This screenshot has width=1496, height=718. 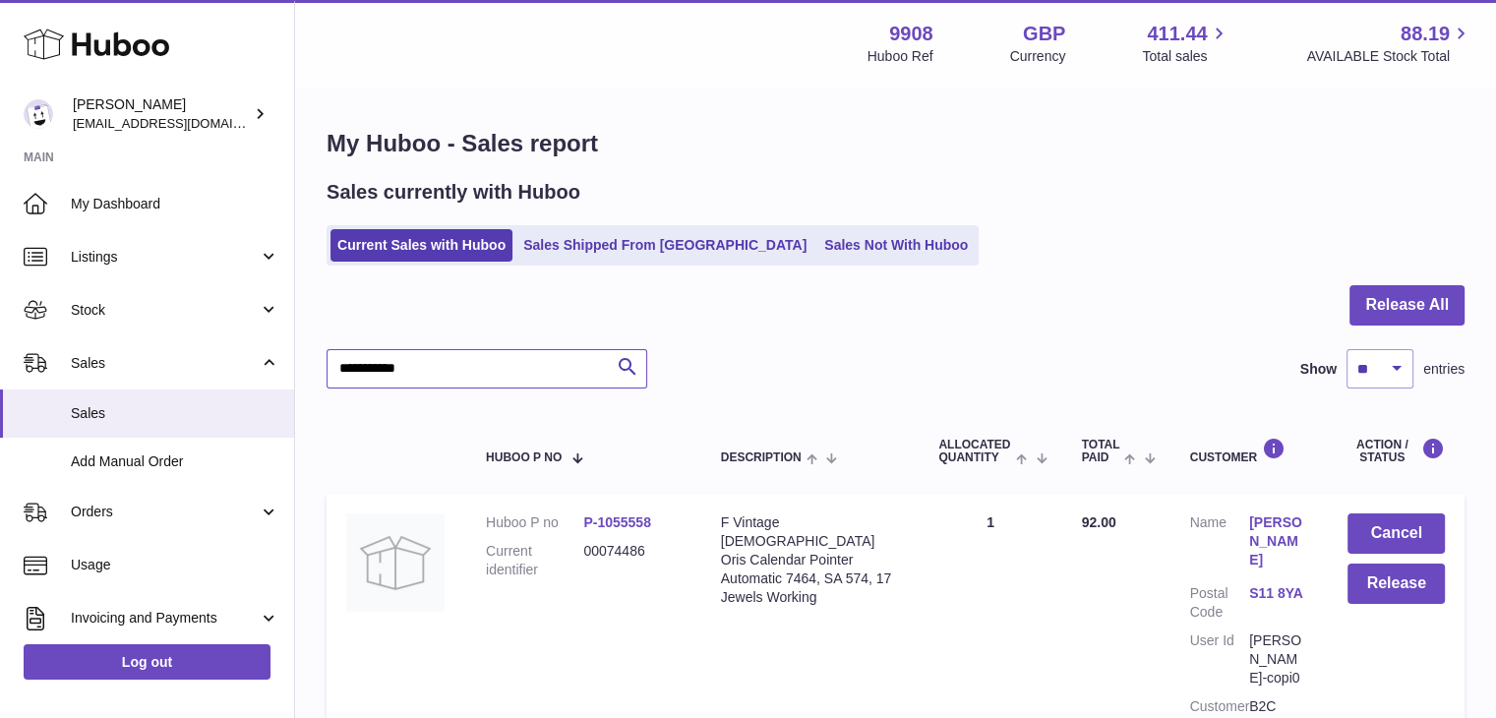 I want to click on a: S11 8YA, so click(x=1279, y=593).